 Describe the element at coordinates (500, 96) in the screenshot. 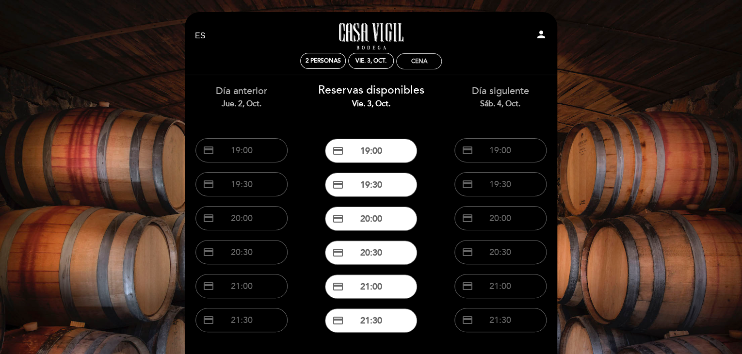

I see `div: Día siguiente` at that location.